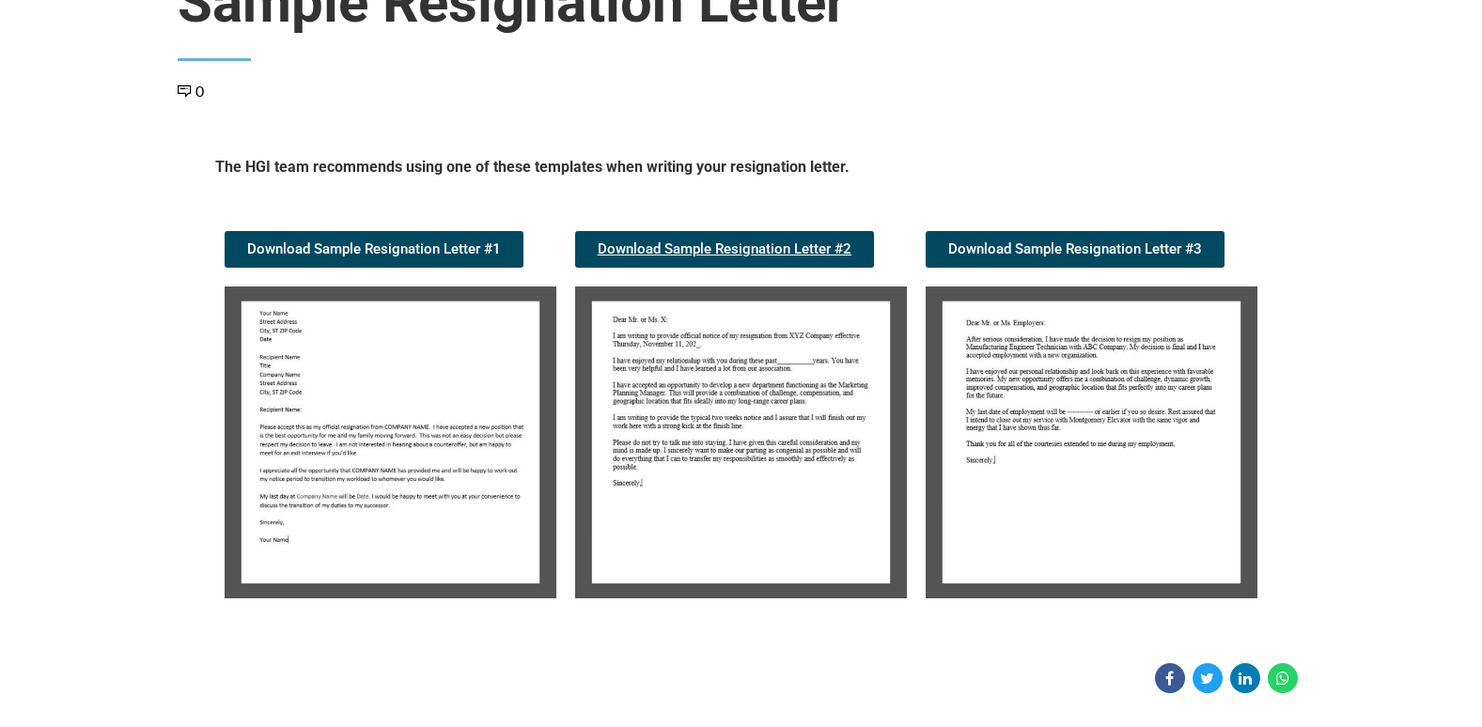 The image size is (1482, 727). I want to click on a: Download Sample Resignation Letter #2, so click(724, 249).